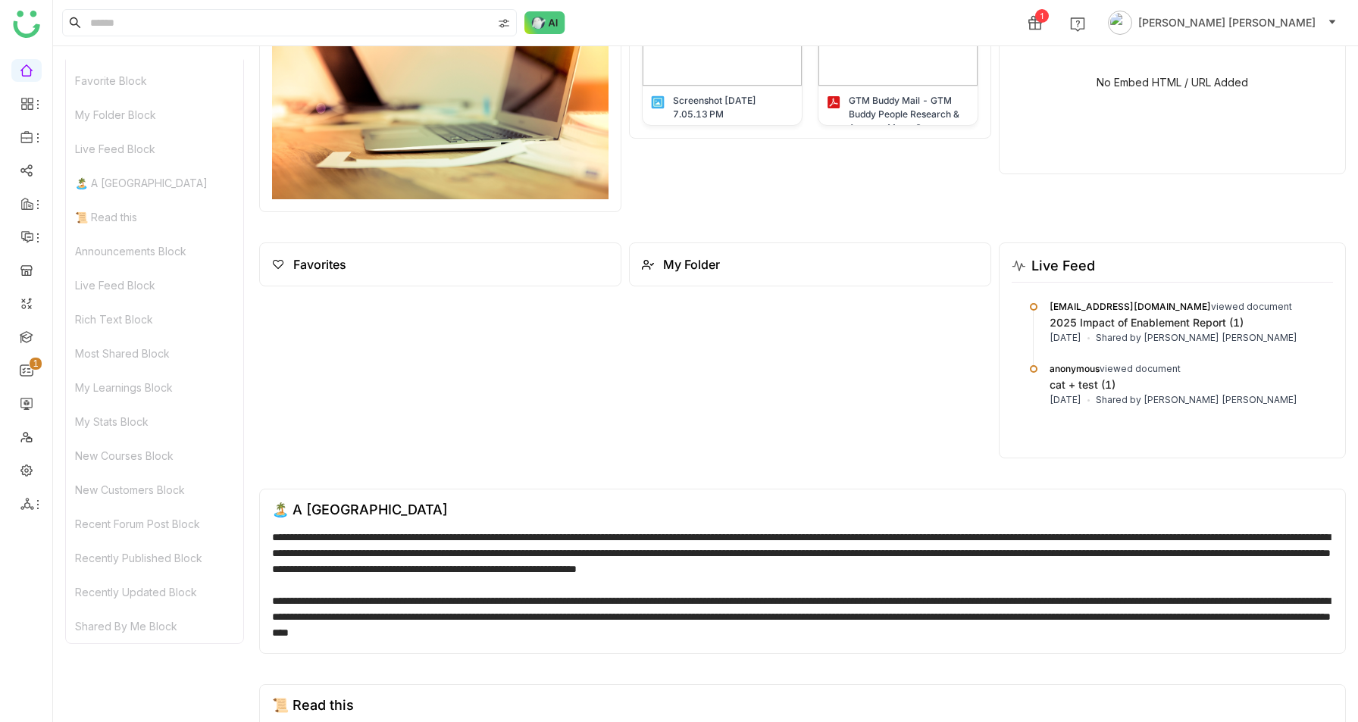 The image size is (1358, 722). What do you see at coordinates (1063, 266) in the screenshot?
I see `div: Live Feed` at bounding box center [1063, 266].